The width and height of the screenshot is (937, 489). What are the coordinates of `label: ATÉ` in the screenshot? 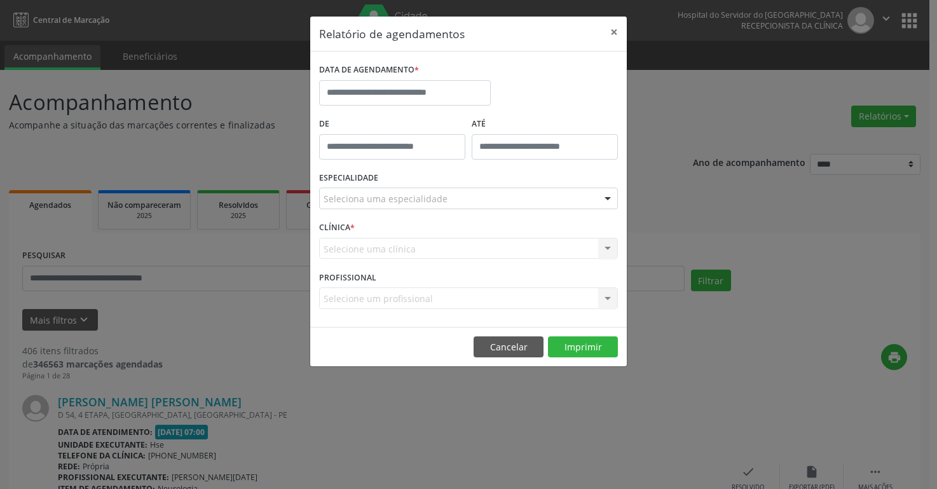 It's located at (545, 124).